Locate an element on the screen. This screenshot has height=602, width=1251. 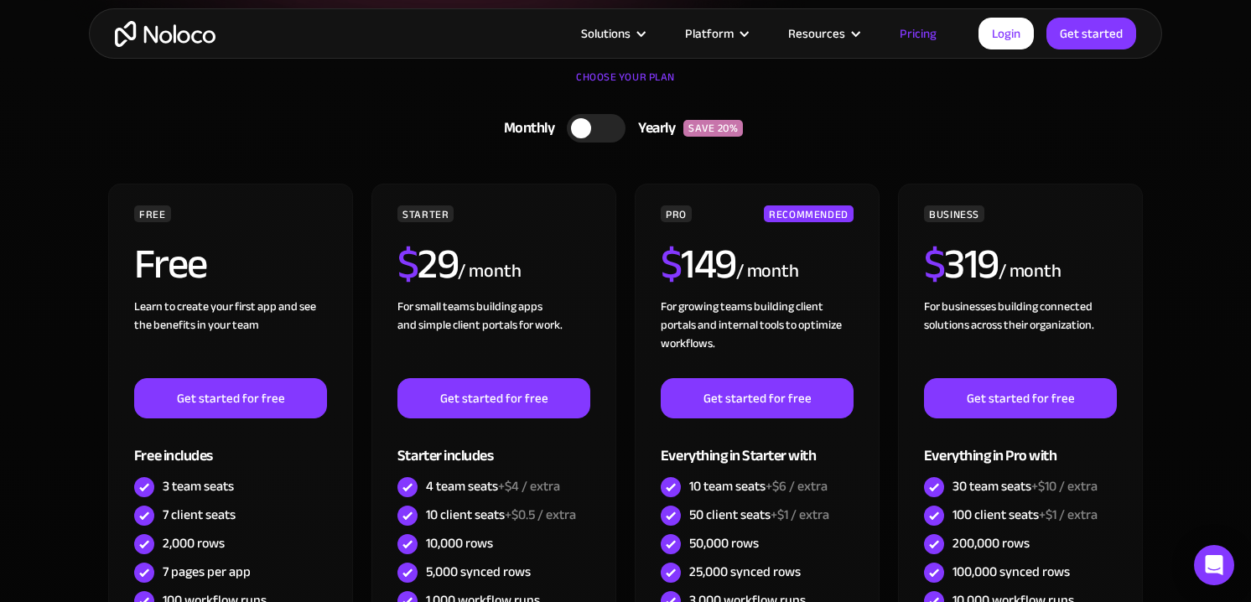
span: +$0.5 / extra is located at coordinates (540, 515).